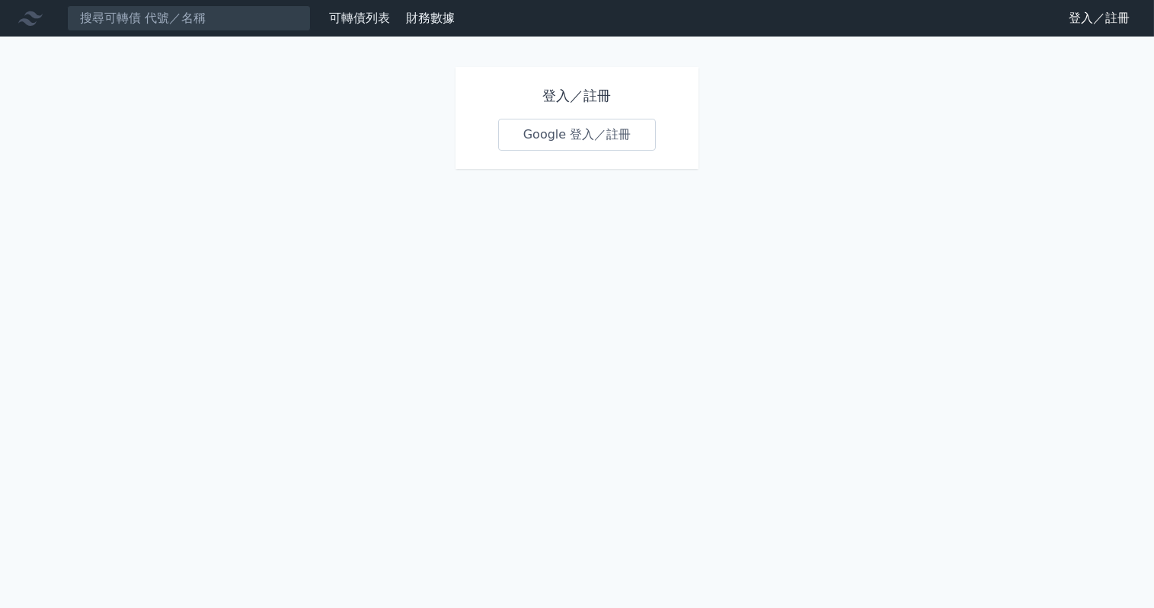 The width and height of the screenshot is (1154, 608). Describe the element at coordinates (189, 18) in the screenshot. I see `input: 搜尋可轉債 代號／名稱` at that location.